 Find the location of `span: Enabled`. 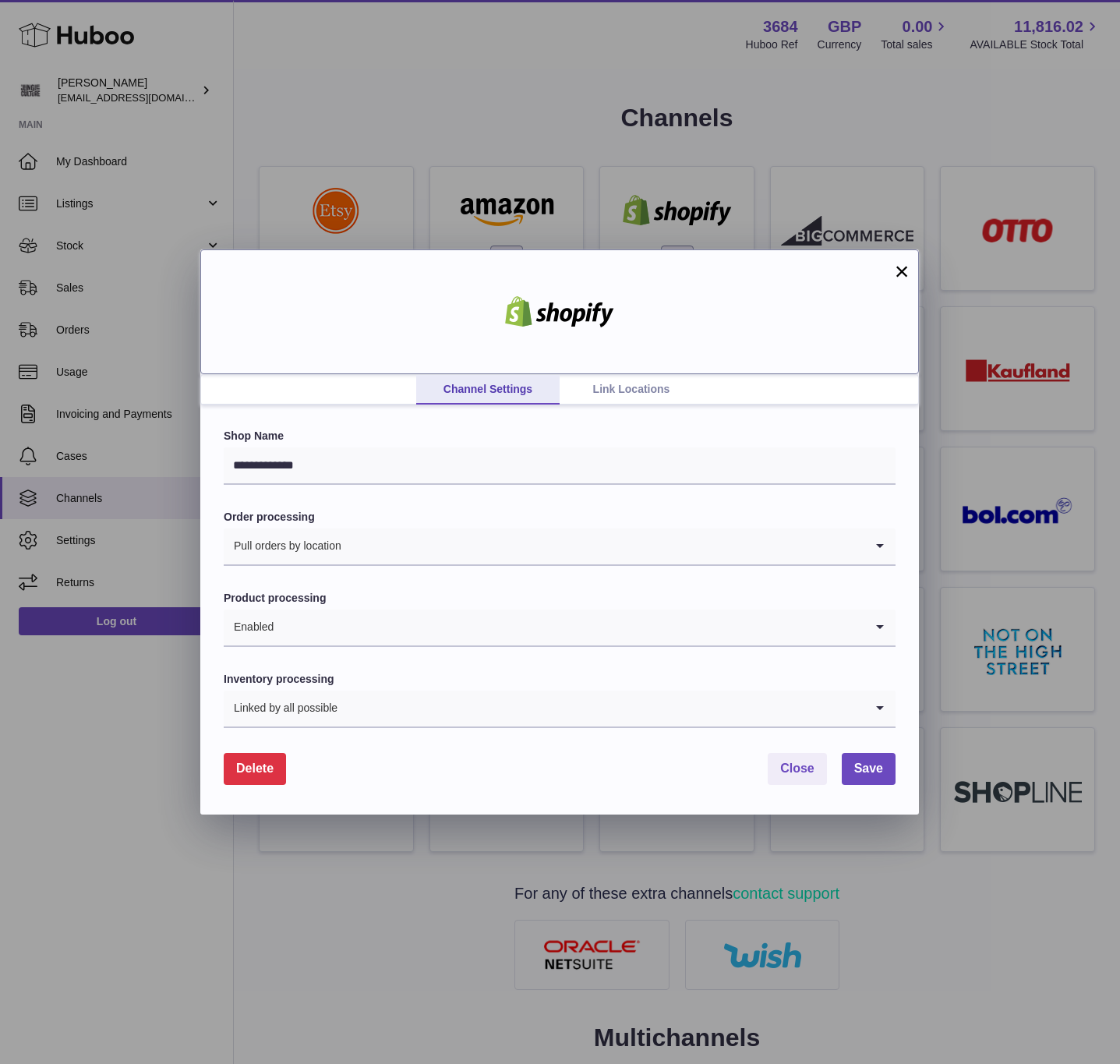

span: Enabled is located at coordinates (249, 628).